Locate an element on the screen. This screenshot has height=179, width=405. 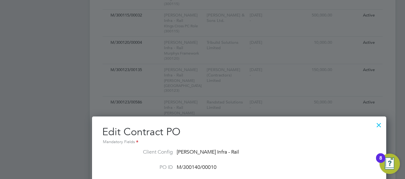
div: Mandatory Fields is located at coordinates (239, 143).